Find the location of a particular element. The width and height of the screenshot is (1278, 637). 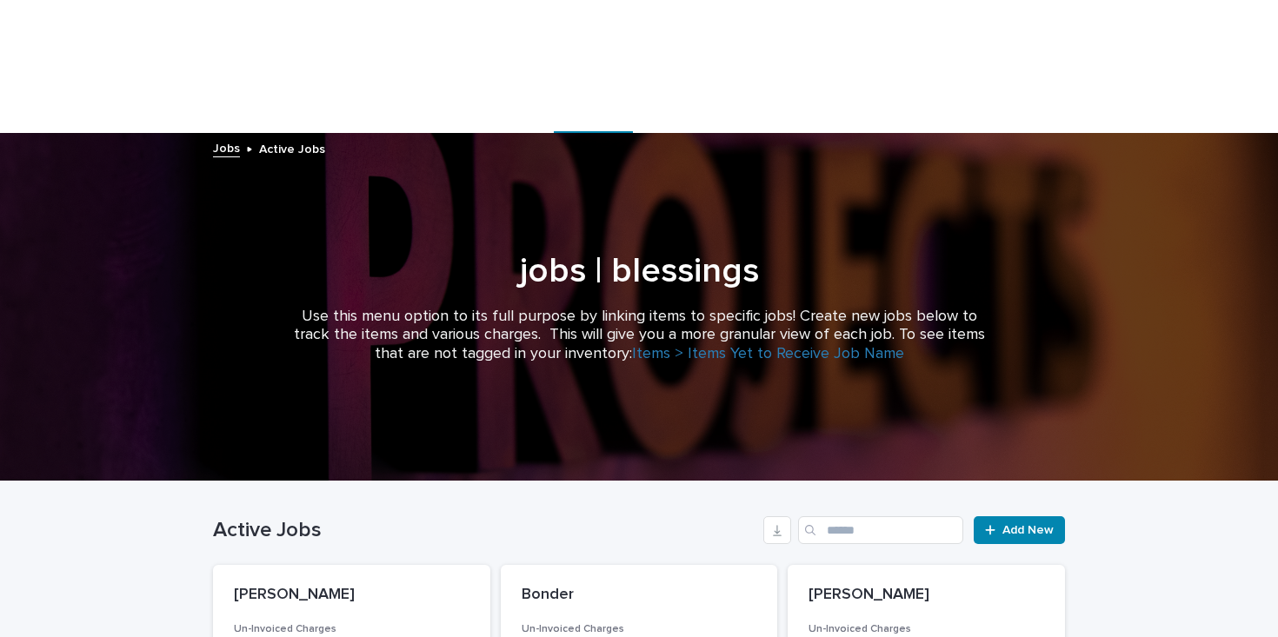

a: Jobs is located at coordinates (226, 147).